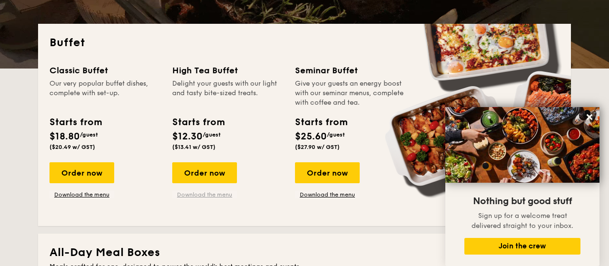 The width and height of the screenshot is (609, 266). I want to click on button: Close, so click(590, 117).